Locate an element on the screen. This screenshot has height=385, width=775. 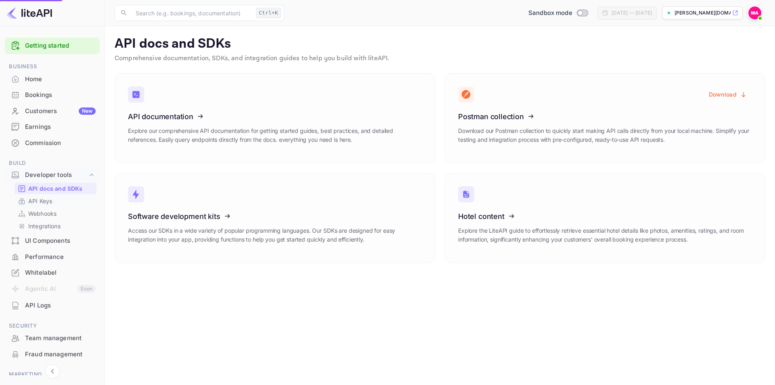
div: New is located at coordinates (87, 111).